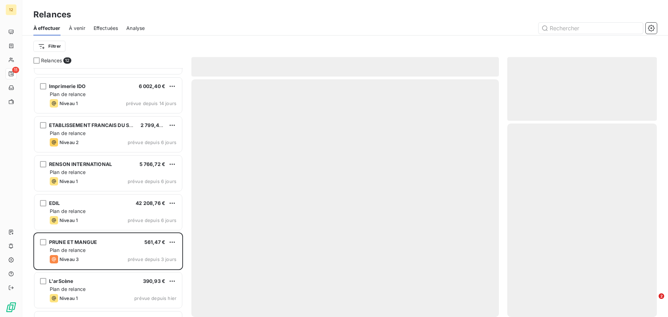 This screenshot has width=668, height=317. What do you see at coordinates (11, 10) in the screenshot?
I see `div: 12` at bounding box center [11, 10].